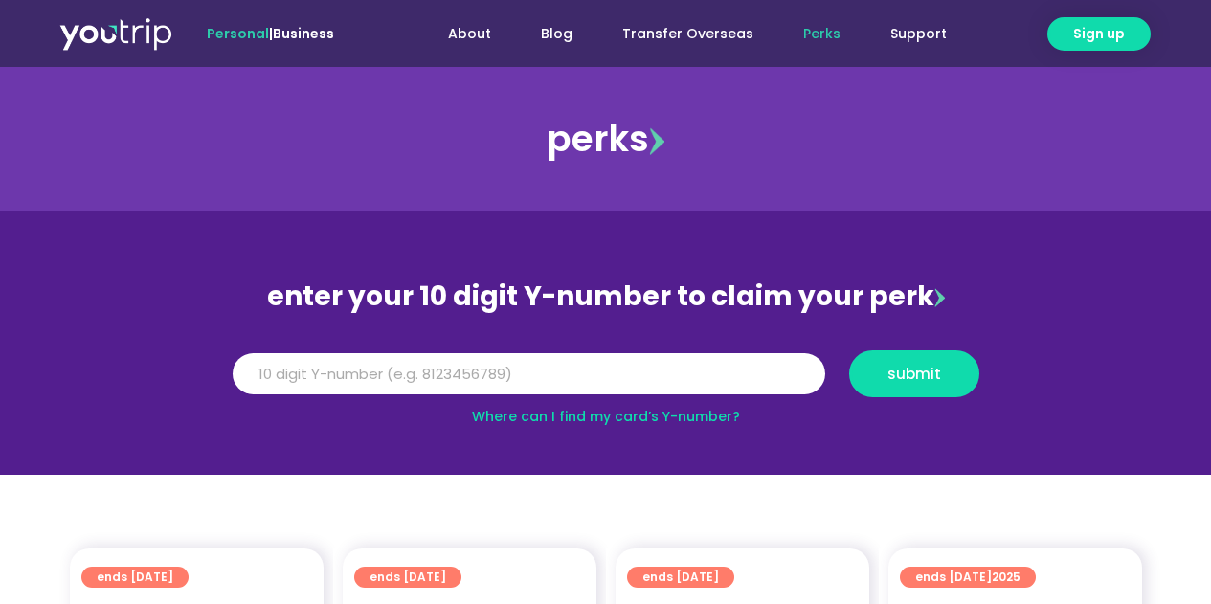  Describe the element at coordinates (918, 34) in the screenshot. I see `a: Support` at that location.